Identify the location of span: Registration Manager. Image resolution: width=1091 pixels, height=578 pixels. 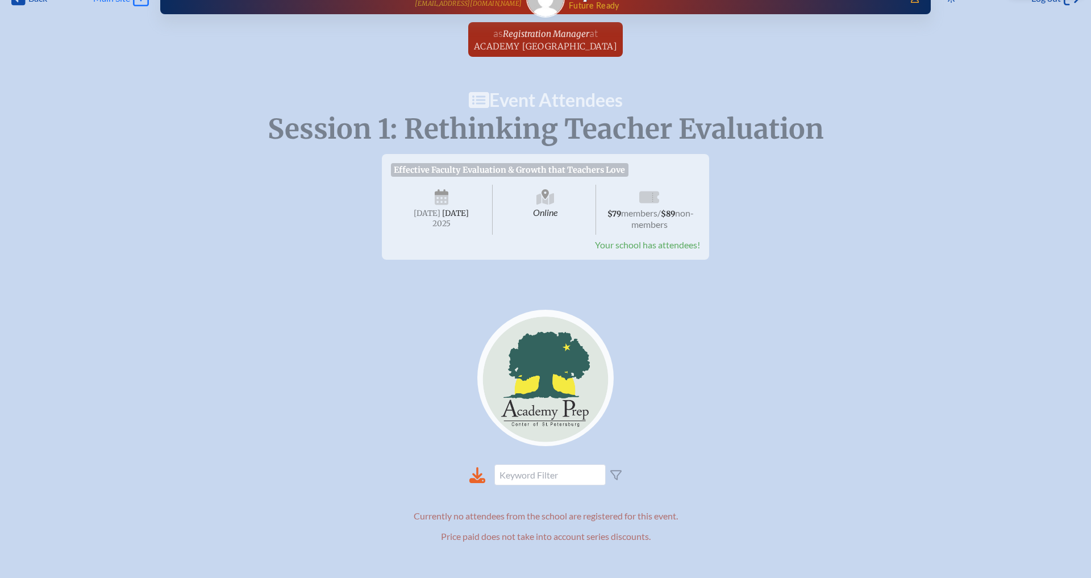
(546, 34).